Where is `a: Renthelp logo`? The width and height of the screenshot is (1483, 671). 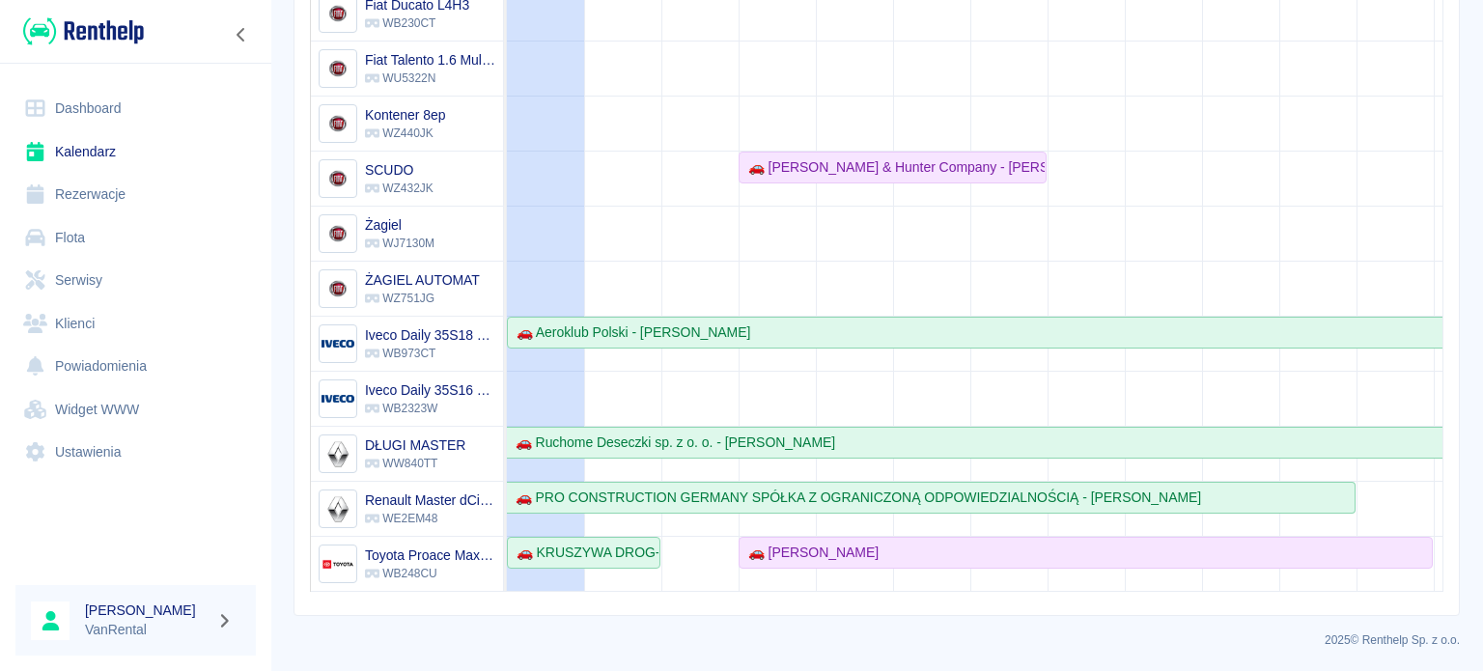
a: Renthelp logo is located at coordinates (79, 31).